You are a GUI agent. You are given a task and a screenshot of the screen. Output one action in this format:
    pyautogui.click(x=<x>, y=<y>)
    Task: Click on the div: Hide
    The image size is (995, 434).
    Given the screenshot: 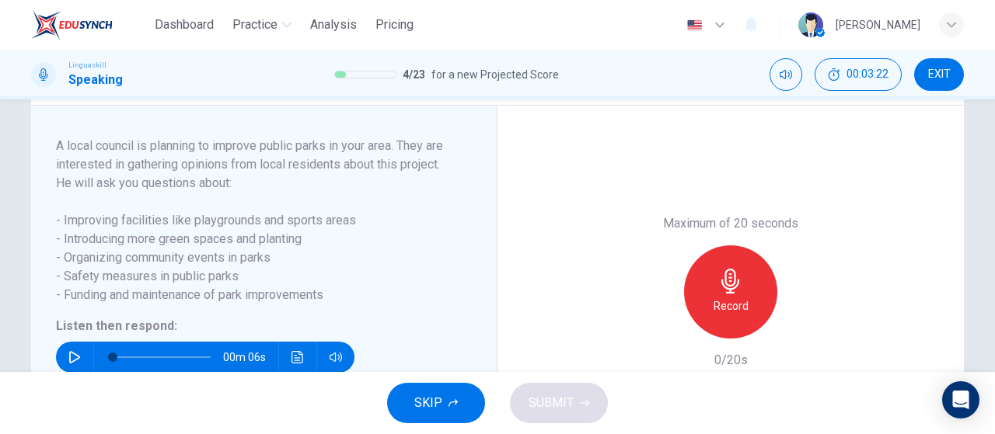 What is the action you would take?
    pyautogui.click(x=858, y=75)
    